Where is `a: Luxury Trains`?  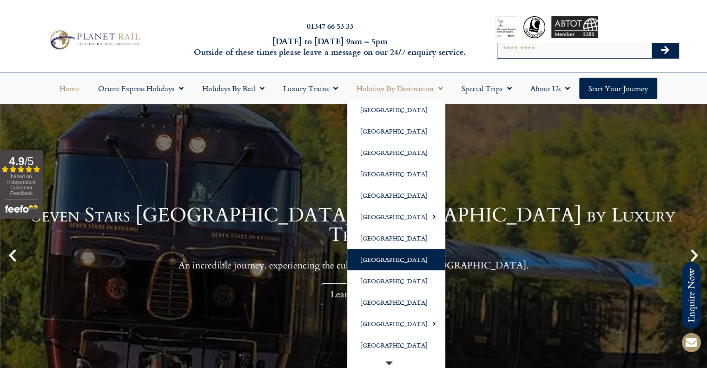
a: Luxury Trains is located at coordinates (311, 88).